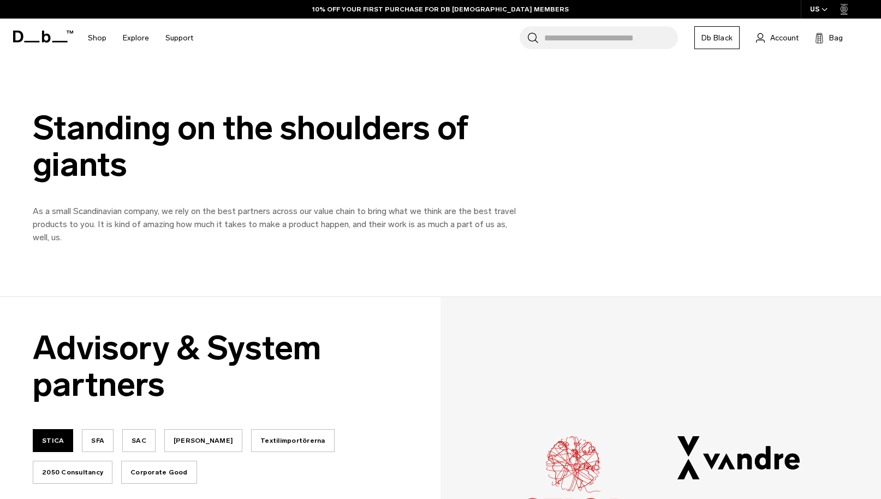 The image size is (881, 499). Describe the element at coordinates (278, 224) in the screenshot. I see `p: As a small Scandinavian company, we rely on the best partners across our value chain to bring wha...` at that location.